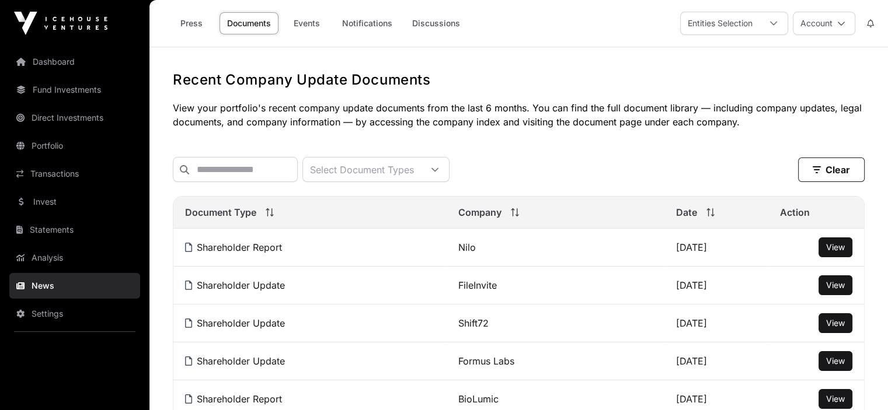 This screenshot has width=888, height=410. What do you see at coordinates (191, 23) in the screenshot?
I see `a: Press` at bounding box center [191, 23].